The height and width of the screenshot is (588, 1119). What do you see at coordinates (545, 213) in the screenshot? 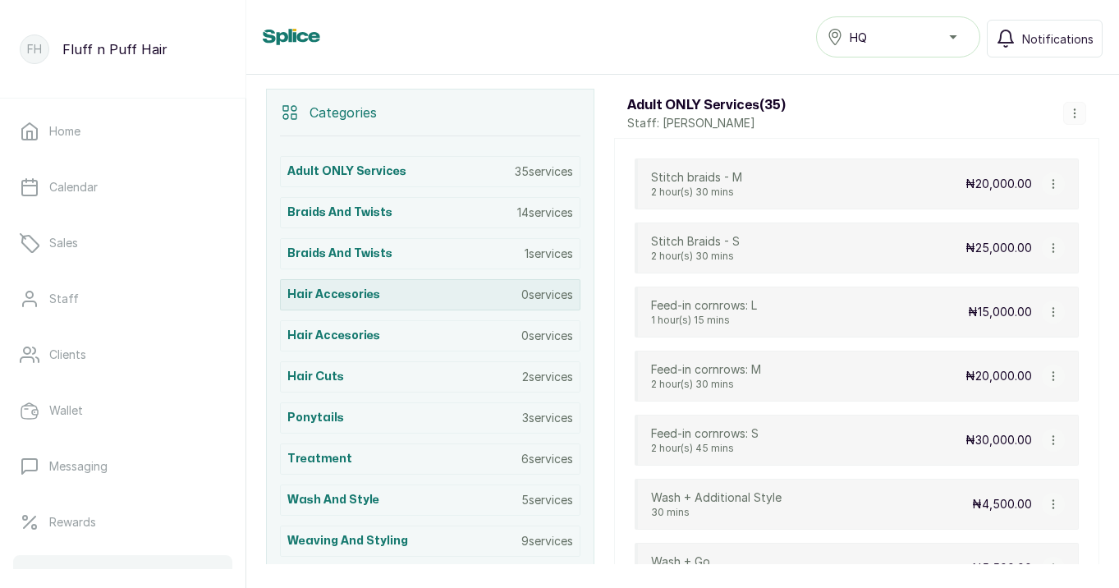
I see `p: 14 services` at bounding box center [545, 213].